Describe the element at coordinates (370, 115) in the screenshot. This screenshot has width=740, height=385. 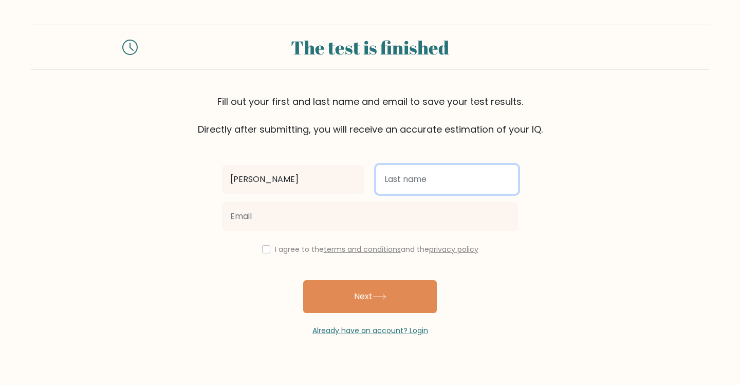
I see `div: Fill out your first and last name and email to save your test results. Directly after submitting,...` at that location.